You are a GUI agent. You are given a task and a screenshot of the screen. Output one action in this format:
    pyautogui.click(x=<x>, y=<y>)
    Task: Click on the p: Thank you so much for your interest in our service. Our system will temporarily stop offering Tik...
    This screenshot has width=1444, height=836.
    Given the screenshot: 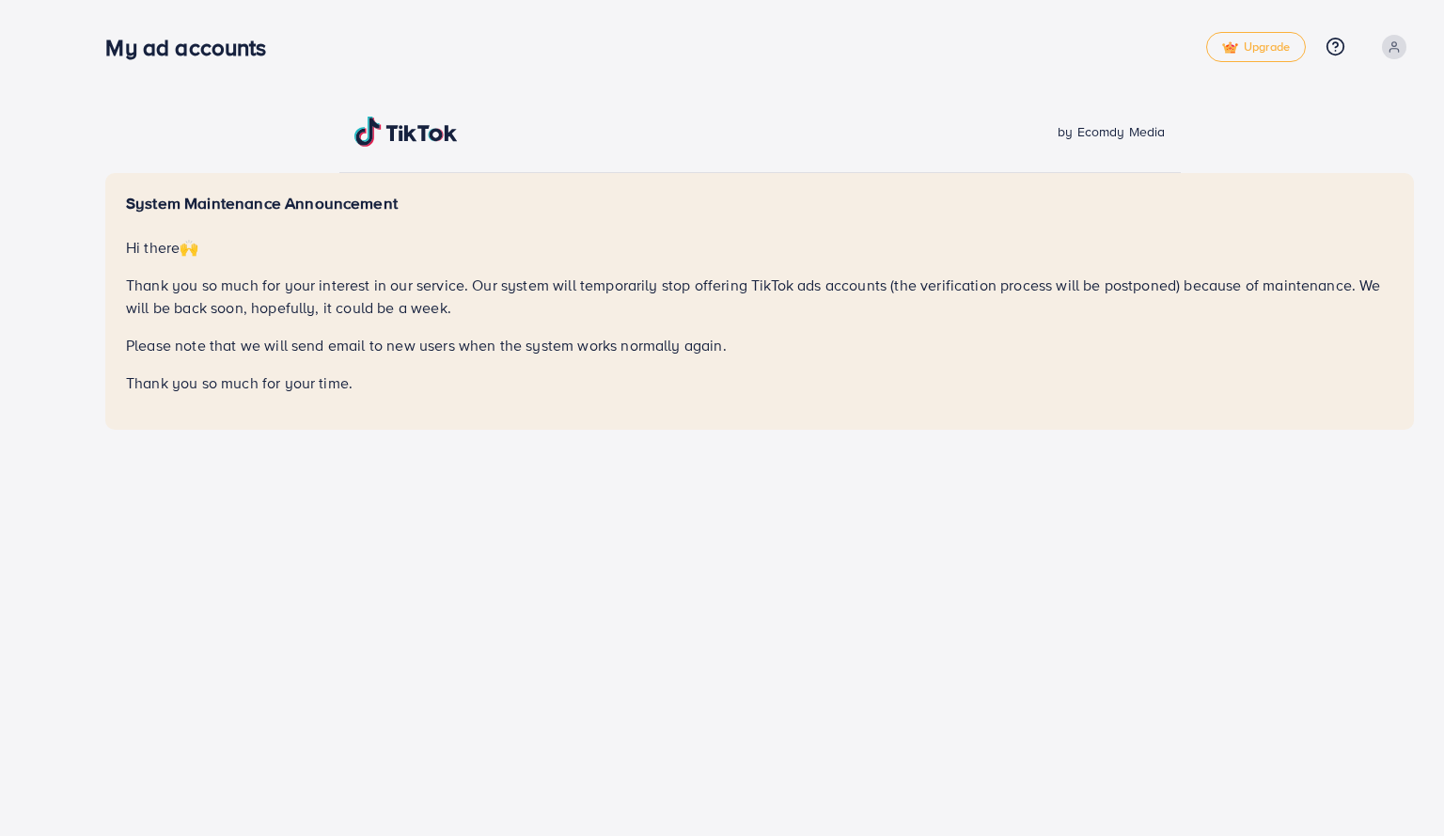 What is the action you would take?
    pyautogui.click(x=760, y=296)
    